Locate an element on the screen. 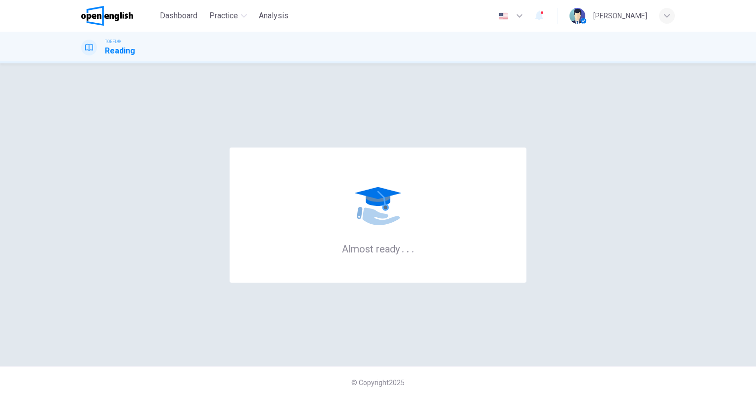  button: Practice is located at coordinates (228, 16).